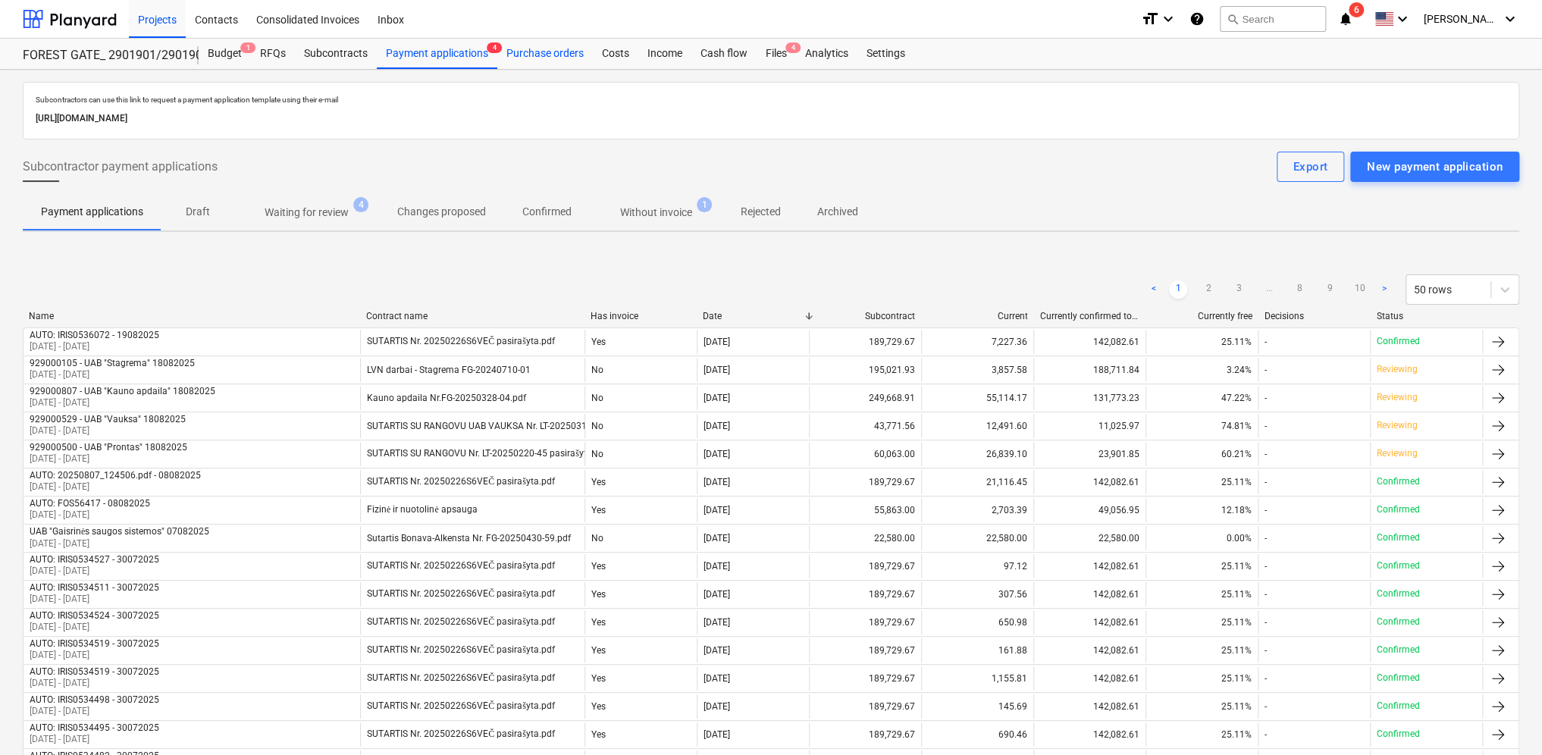 The width and height of the screenshot is (1542, 755). Describe the element at coordinates (119, 532) in the screenshot. I see `div: UAB "Gaisrinės saugos sistemos" 07082025` at that location.